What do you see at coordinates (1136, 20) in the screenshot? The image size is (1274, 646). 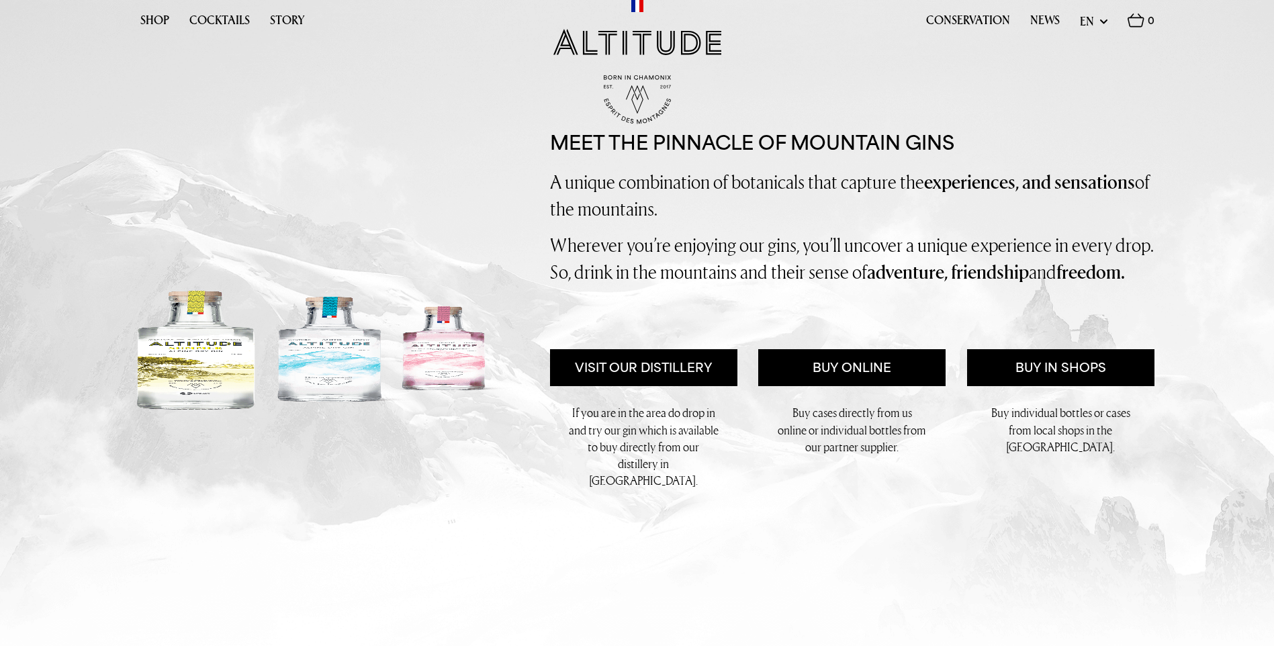 I see `img: Basket` at bounding box center [1136, 20].